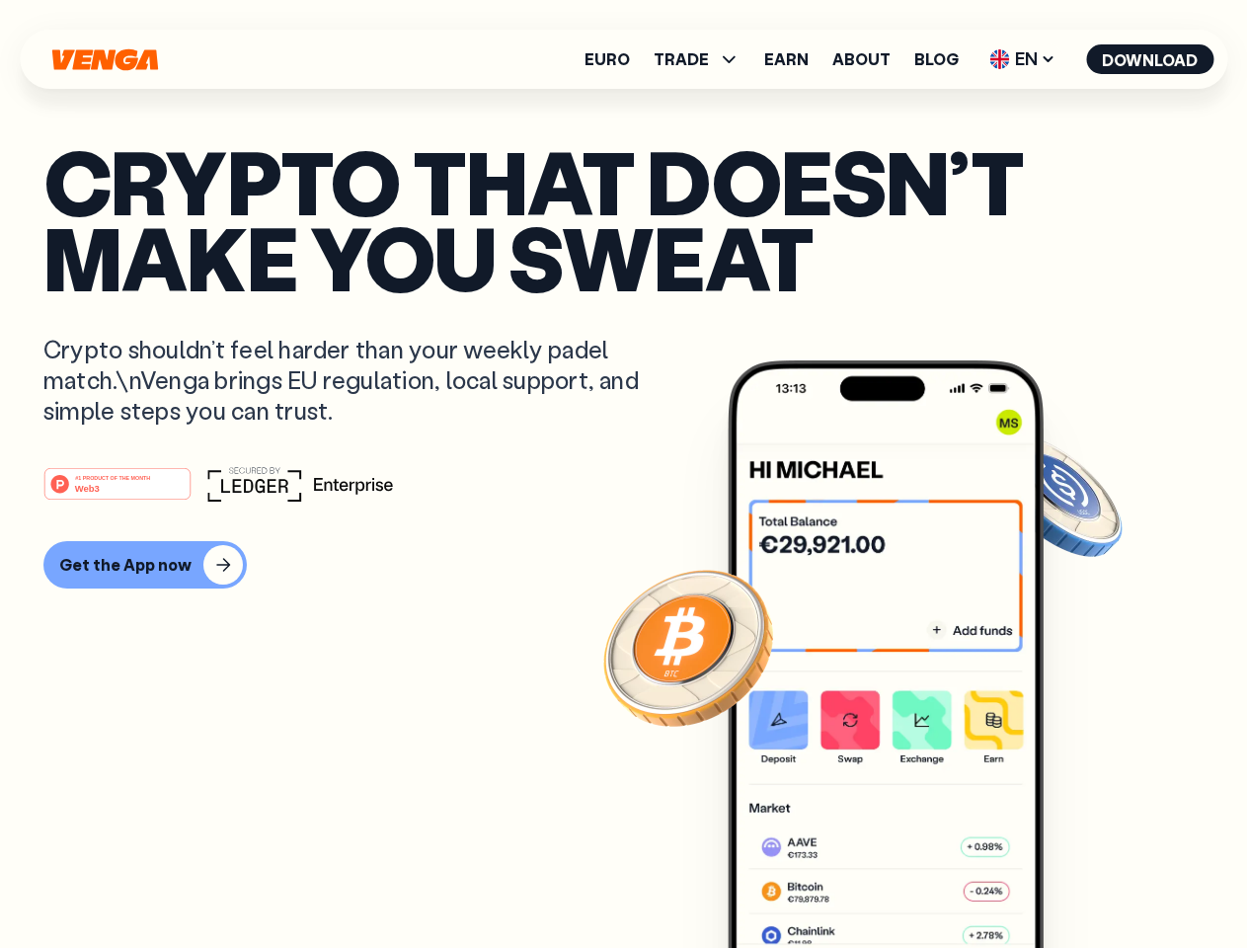 The height and width of the screenshot is (948, 1247). Describe the element at coordinates (607, 59) in the screenshot. I see `a: Euro` at that location.